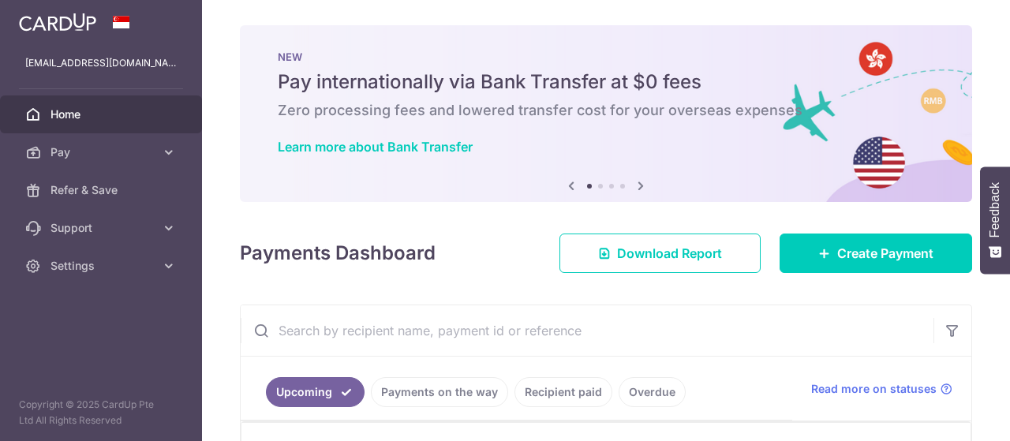 This screenshot has height=441, width=1010. I want to click on span: Support, so click(103, 228).